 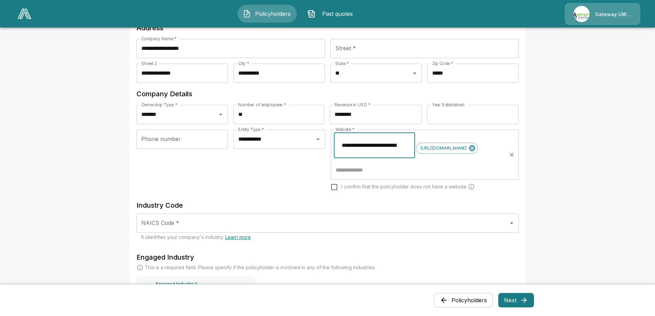 I want to click on span: I confirm that the policyholder does not have a website, so click(x=404, y=187).